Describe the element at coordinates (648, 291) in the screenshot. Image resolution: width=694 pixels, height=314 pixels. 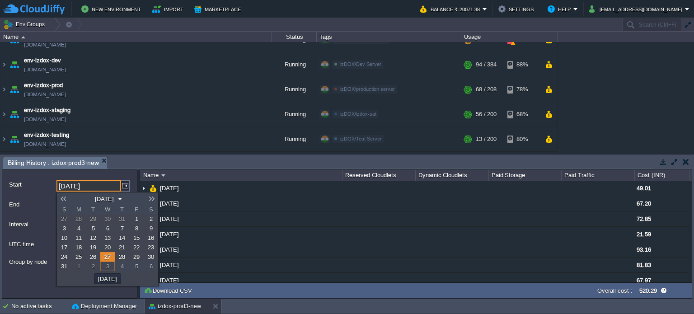
I see `label: 520.29` at that location.